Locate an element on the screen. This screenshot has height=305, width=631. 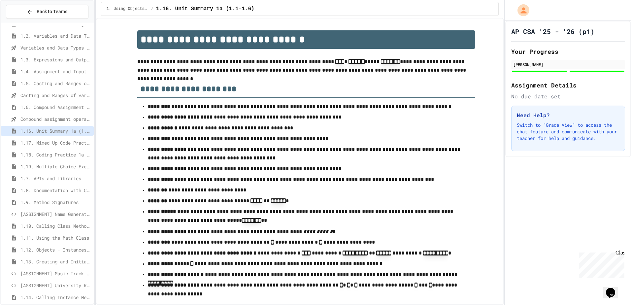
p: Switch to "Grade View" to access the chat feature and communicate with your teacher for help and ... is located at coordinates (568, 132).